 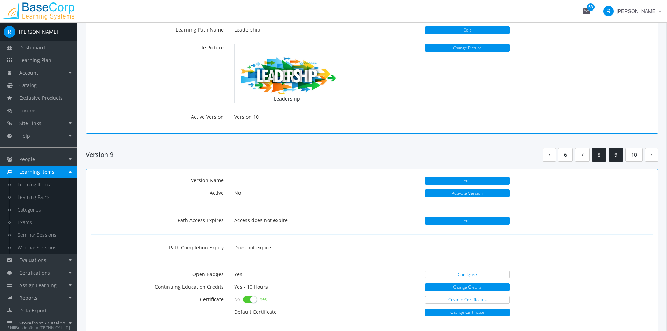 I want to click on a: Categories, so click(x=44, y=210).